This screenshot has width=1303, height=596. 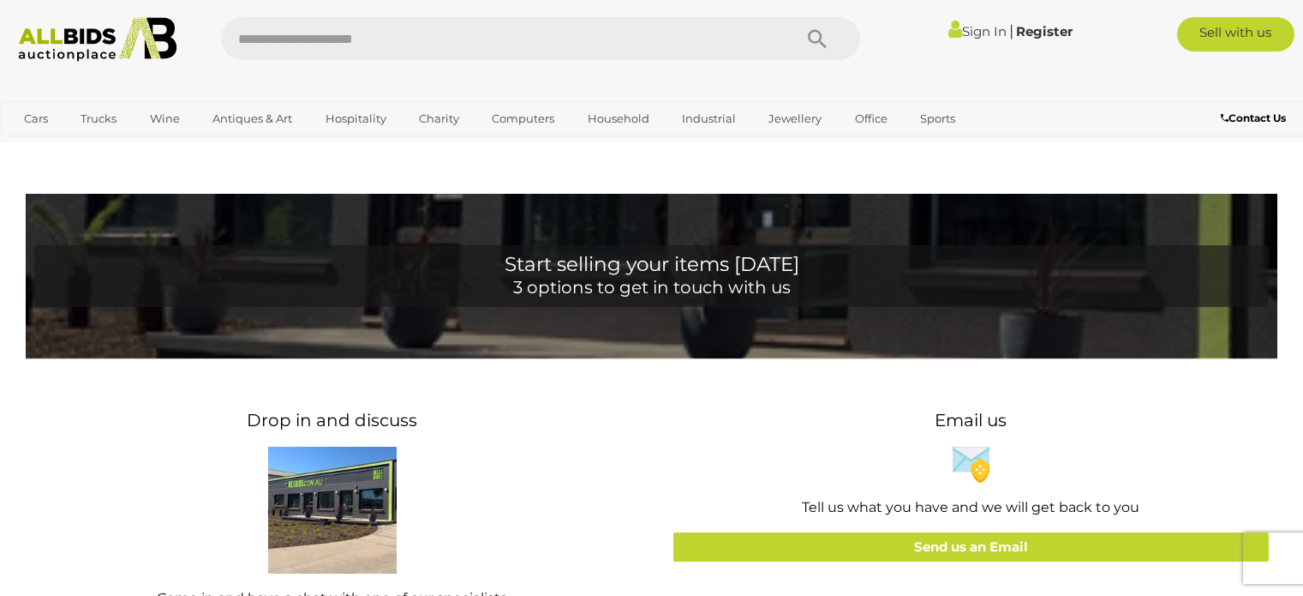 What do you see at coordinates (978, 31) in the screenshot?
I see `a: Sign In` at bounding box center [978, 31].